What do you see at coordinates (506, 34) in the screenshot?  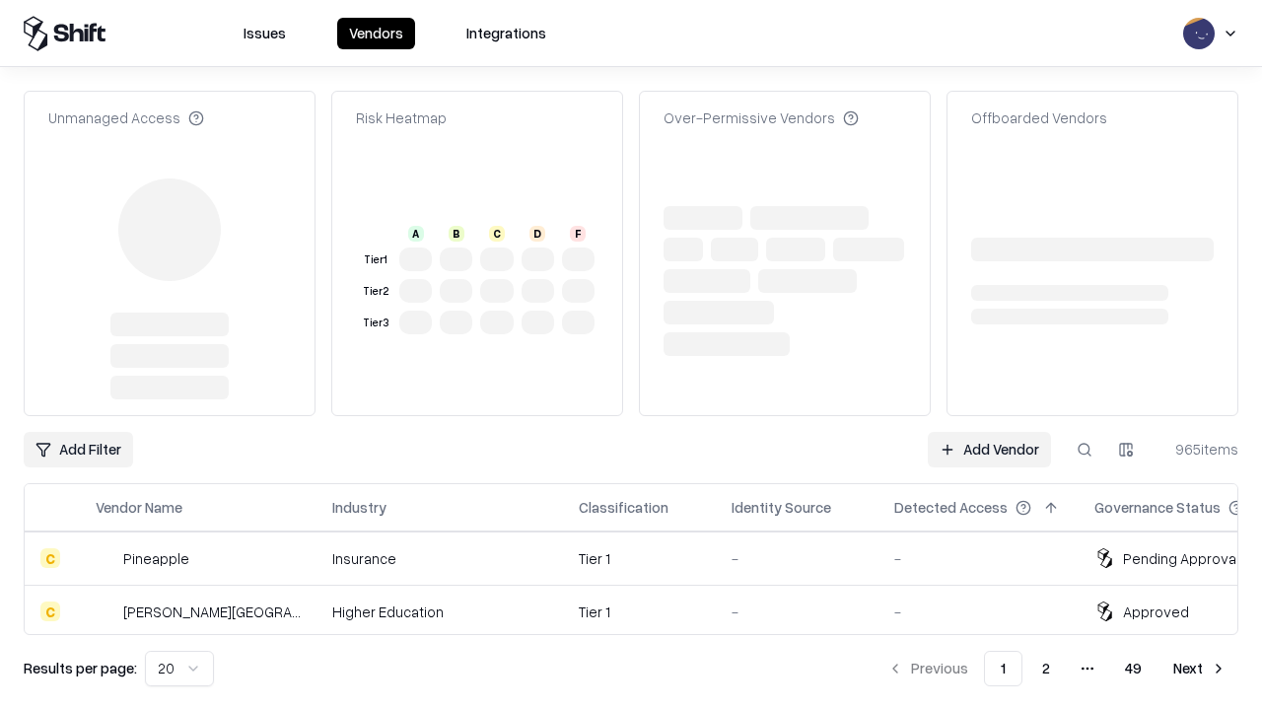 I see `button: Integrations` at bounding box center [506, 34].